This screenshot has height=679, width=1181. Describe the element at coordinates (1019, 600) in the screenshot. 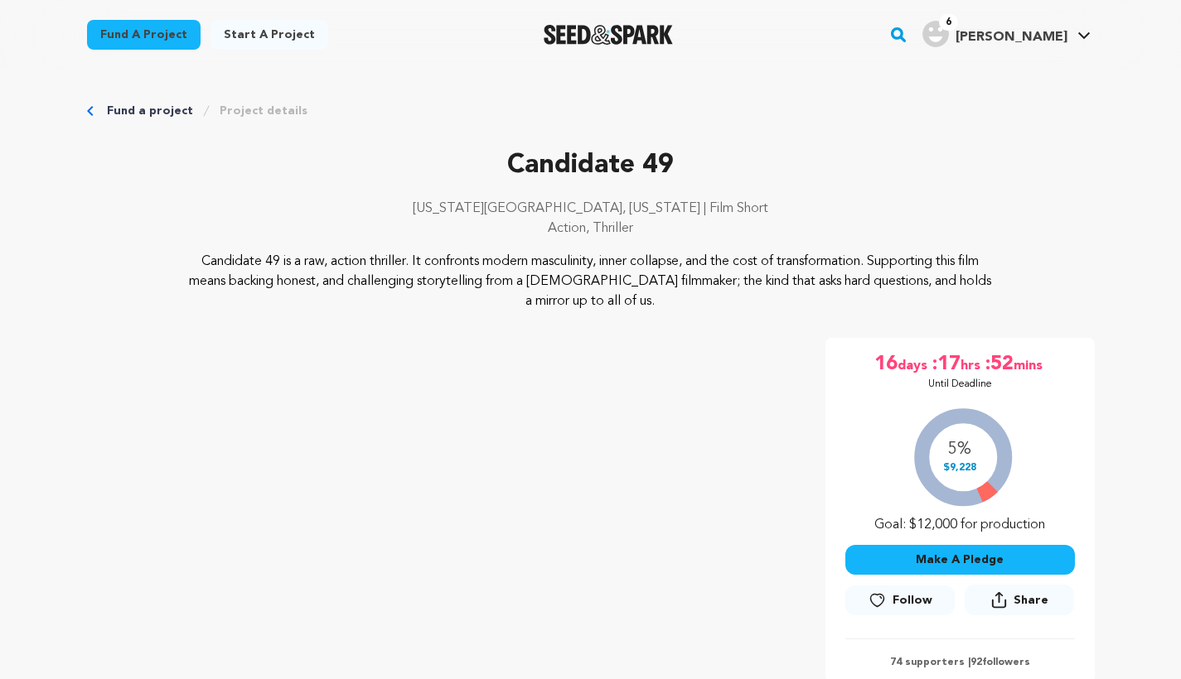

I see `button: Share` at that location.